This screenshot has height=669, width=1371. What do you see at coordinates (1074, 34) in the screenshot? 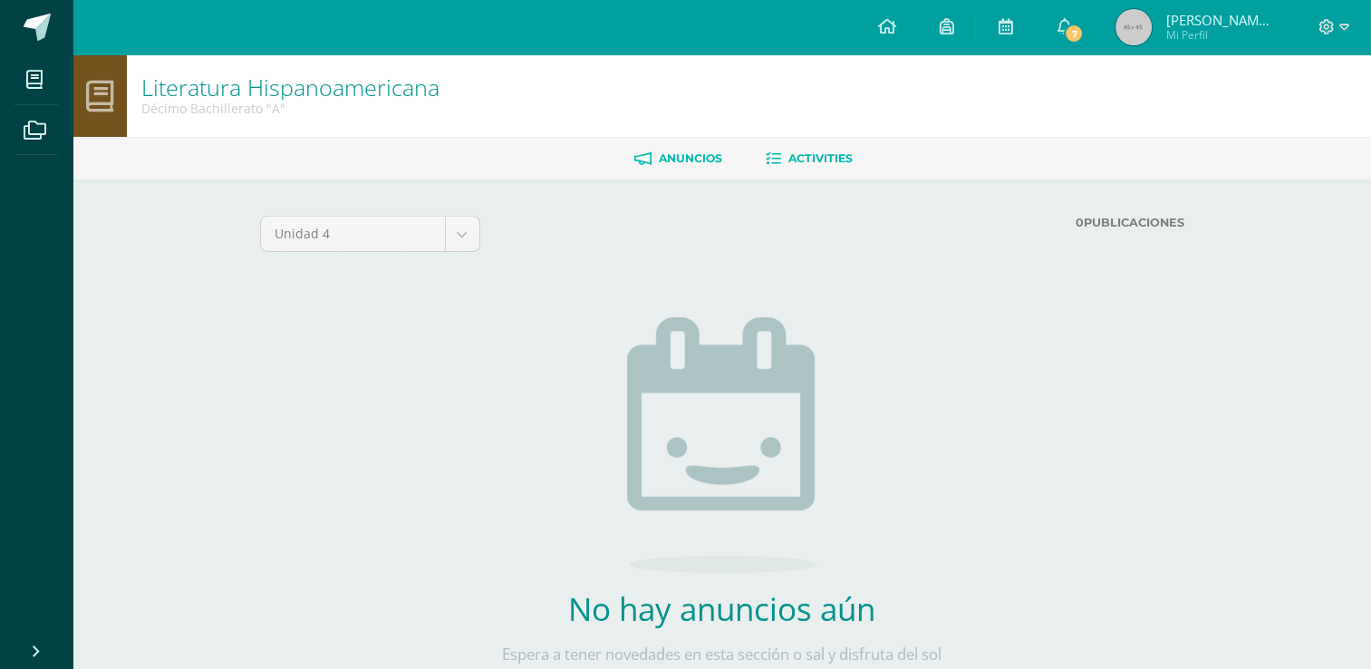
I see `span: 7` at bounding box center [1074, 34].